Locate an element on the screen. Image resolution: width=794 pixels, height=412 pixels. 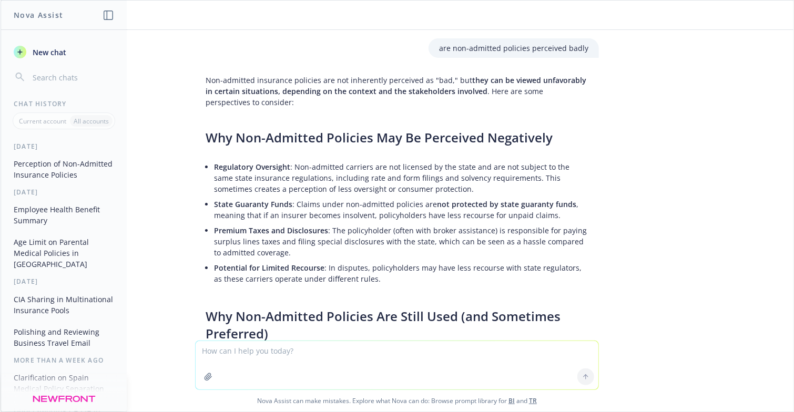
span: Premium Taxes and Disclosures is located at coordinates (271, 230).